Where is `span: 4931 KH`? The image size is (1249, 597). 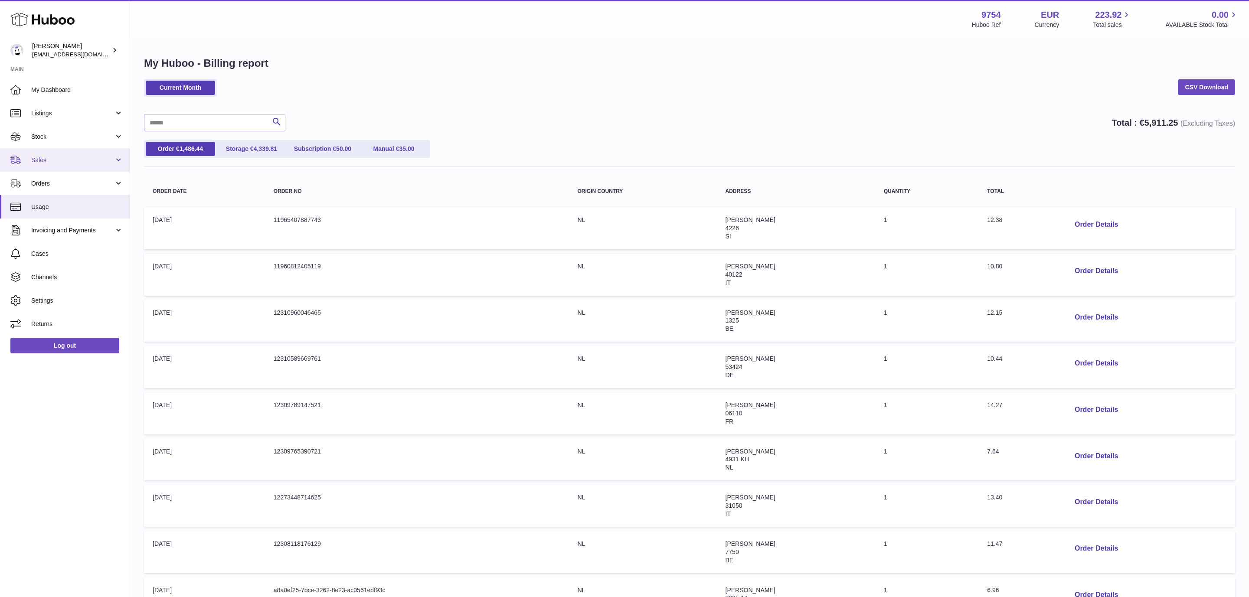 span: 4931 KH is located at coordinates (737, 459).